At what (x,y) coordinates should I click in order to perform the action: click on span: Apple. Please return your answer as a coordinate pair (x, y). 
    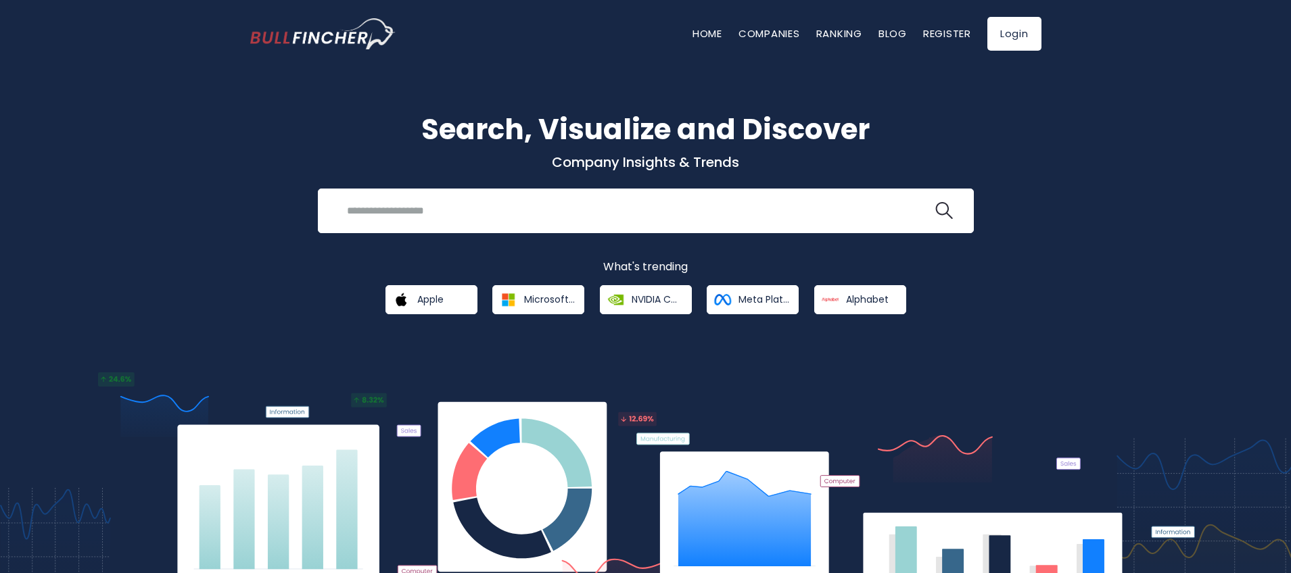
    Looking at the image, I should click on (430, 299).